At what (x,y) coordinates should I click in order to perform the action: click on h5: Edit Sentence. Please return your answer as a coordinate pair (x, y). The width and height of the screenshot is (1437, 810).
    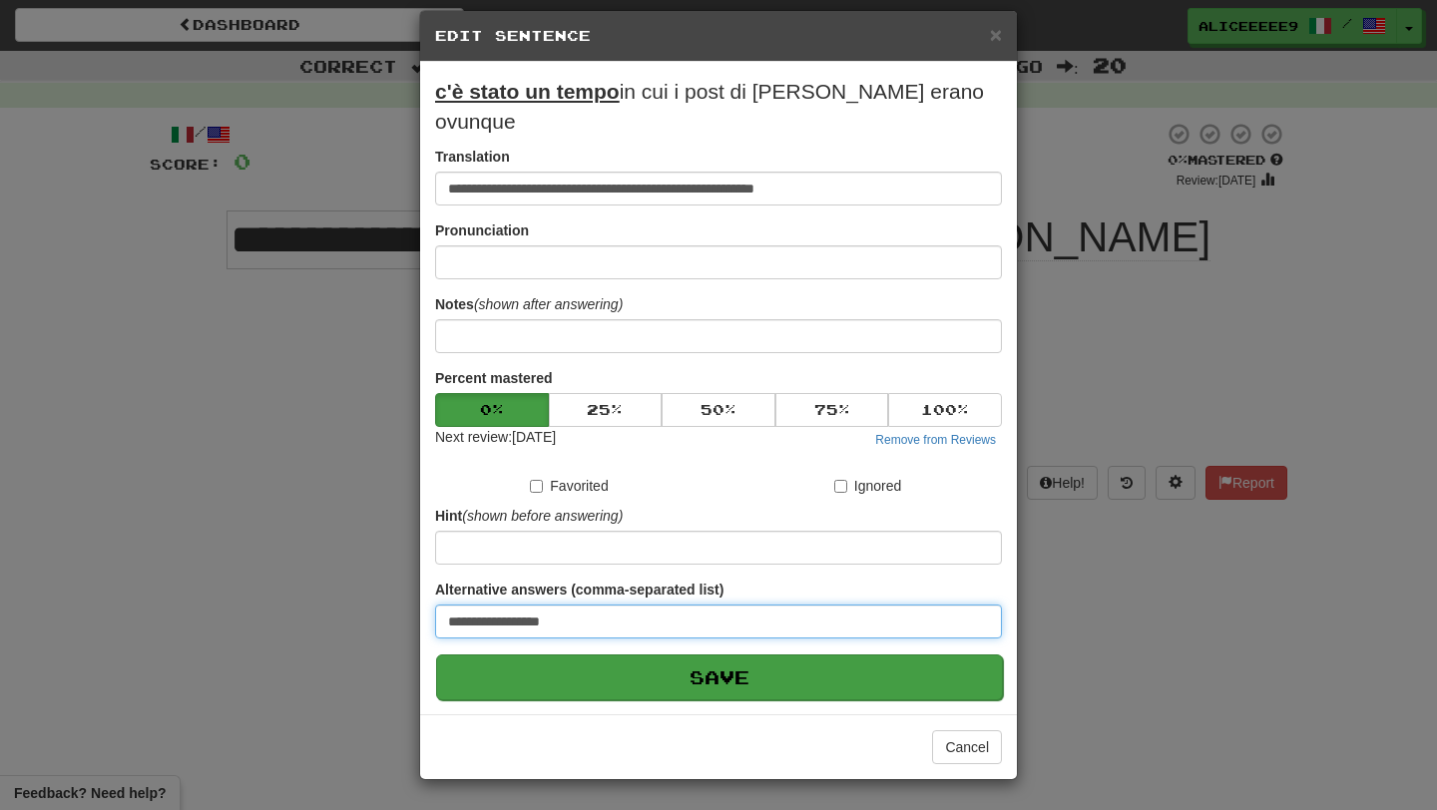
    Looking at the image, I should click on (719, 36).